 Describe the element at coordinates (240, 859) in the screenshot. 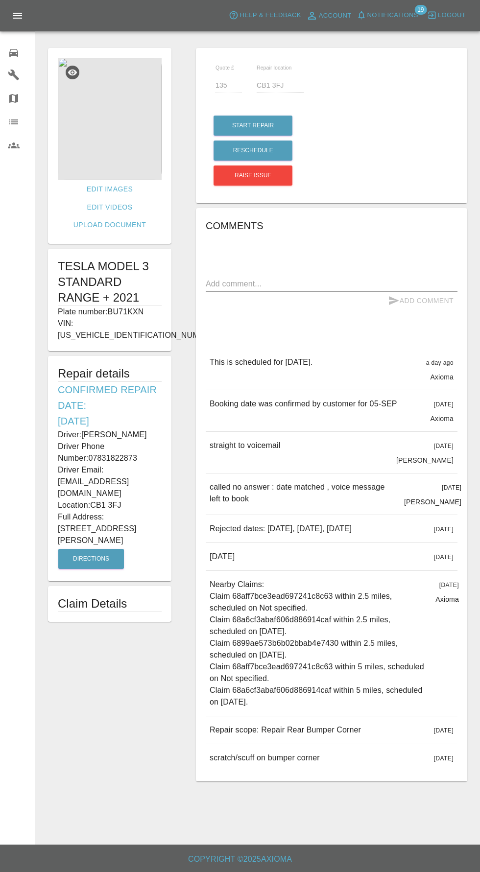

I see `h6: Copyright © 2025 Axioma` at that location.